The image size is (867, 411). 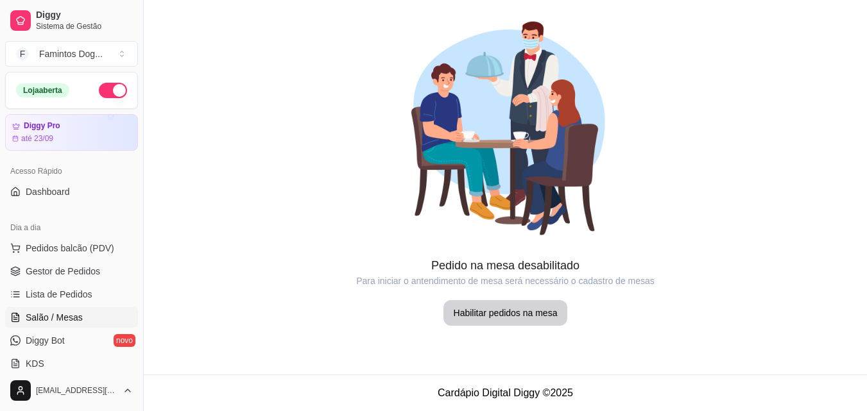 What do you see at coordinates (71, 21) in the screenshot?
I see `a: DiggySistema de Gestão` at bounding box center [71, 21].